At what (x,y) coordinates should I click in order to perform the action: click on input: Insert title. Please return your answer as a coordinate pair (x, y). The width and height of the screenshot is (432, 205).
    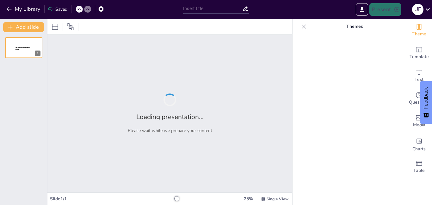
    Looking at the image, I should click on (213, 9).